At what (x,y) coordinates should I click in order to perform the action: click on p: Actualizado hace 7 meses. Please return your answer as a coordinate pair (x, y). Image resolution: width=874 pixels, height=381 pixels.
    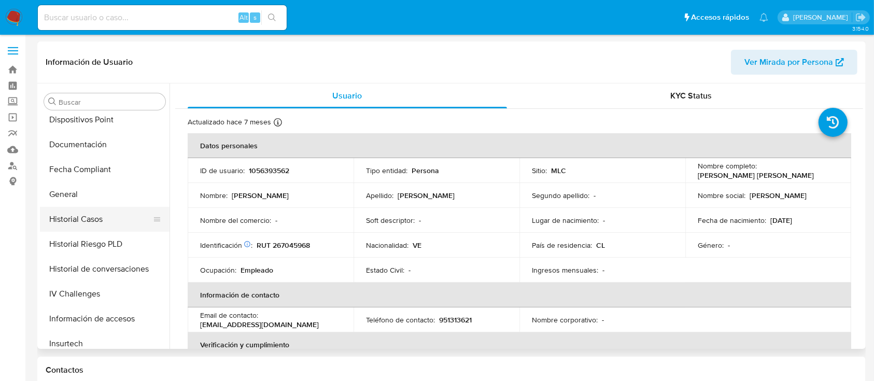
    Looking at the image, I should click on (229, 122).